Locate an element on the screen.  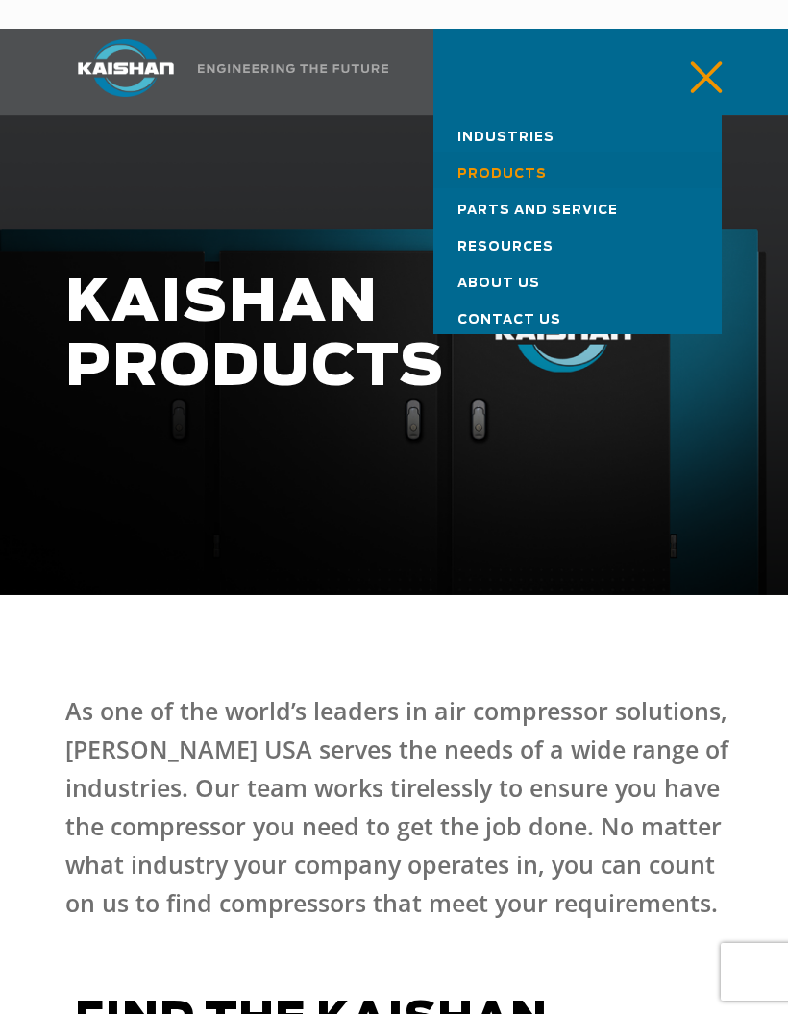
a: Parts and Service is located at coordinates (577, 206).